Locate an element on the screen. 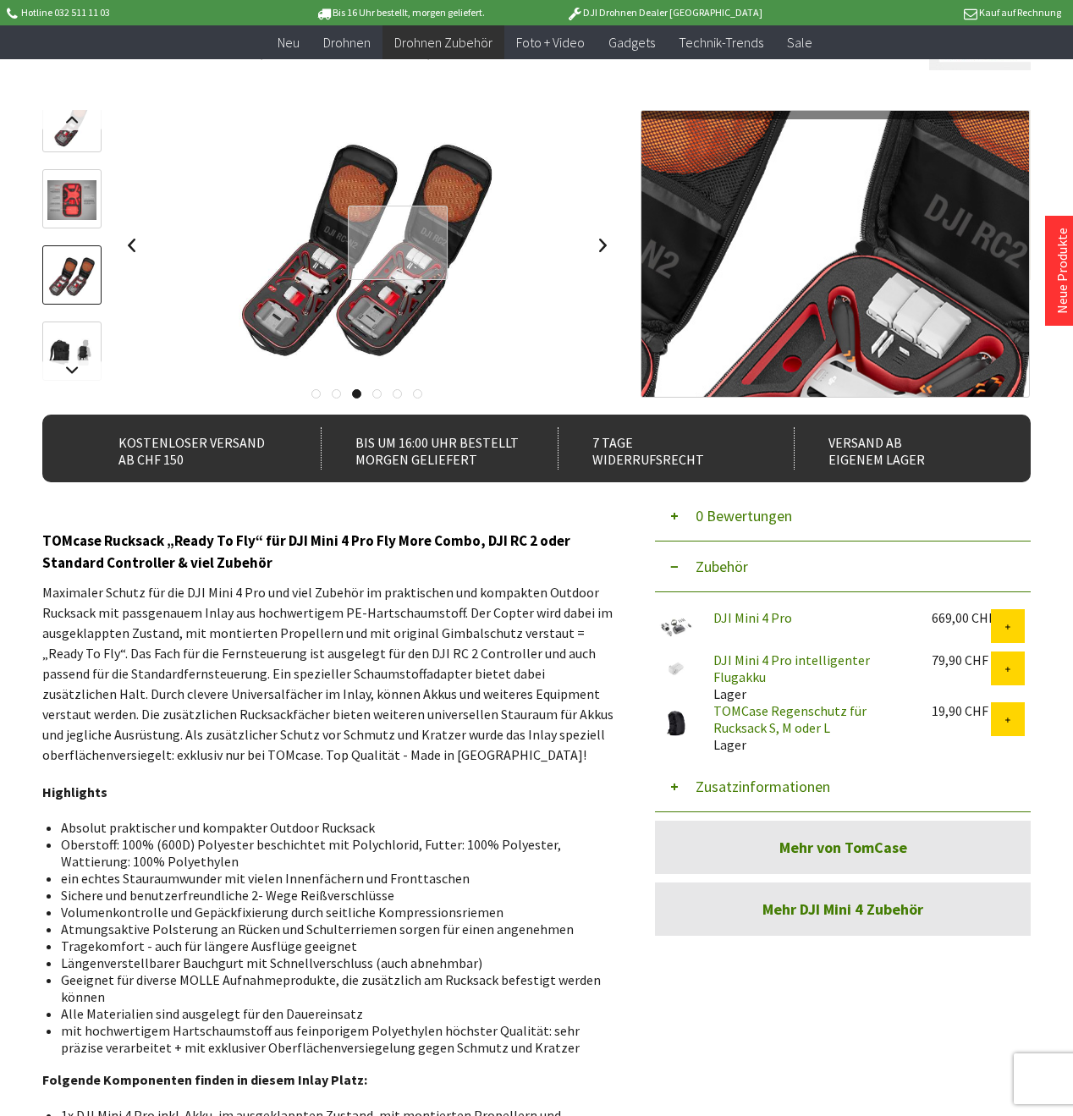 Image resolution: width=1073 pixels, height=1116 pixels. a: TOMCase Regenschutz für Rucksack S, M oder L is located at coordinates (790, 719).